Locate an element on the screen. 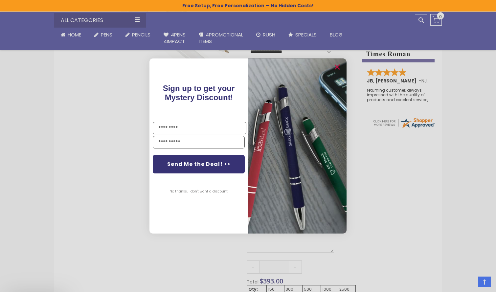  button: No thanks, I don't want a discount. is located at coordinates (199, 191).